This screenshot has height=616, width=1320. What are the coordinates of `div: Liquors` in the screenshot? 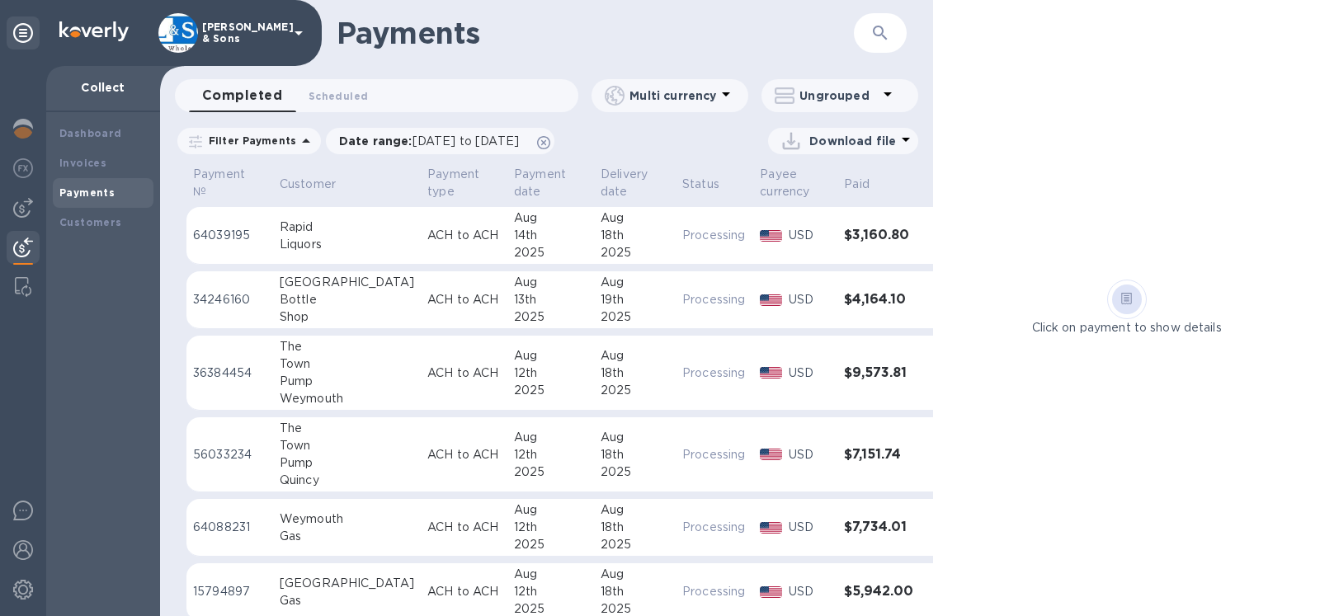 It's located at (346, 244).